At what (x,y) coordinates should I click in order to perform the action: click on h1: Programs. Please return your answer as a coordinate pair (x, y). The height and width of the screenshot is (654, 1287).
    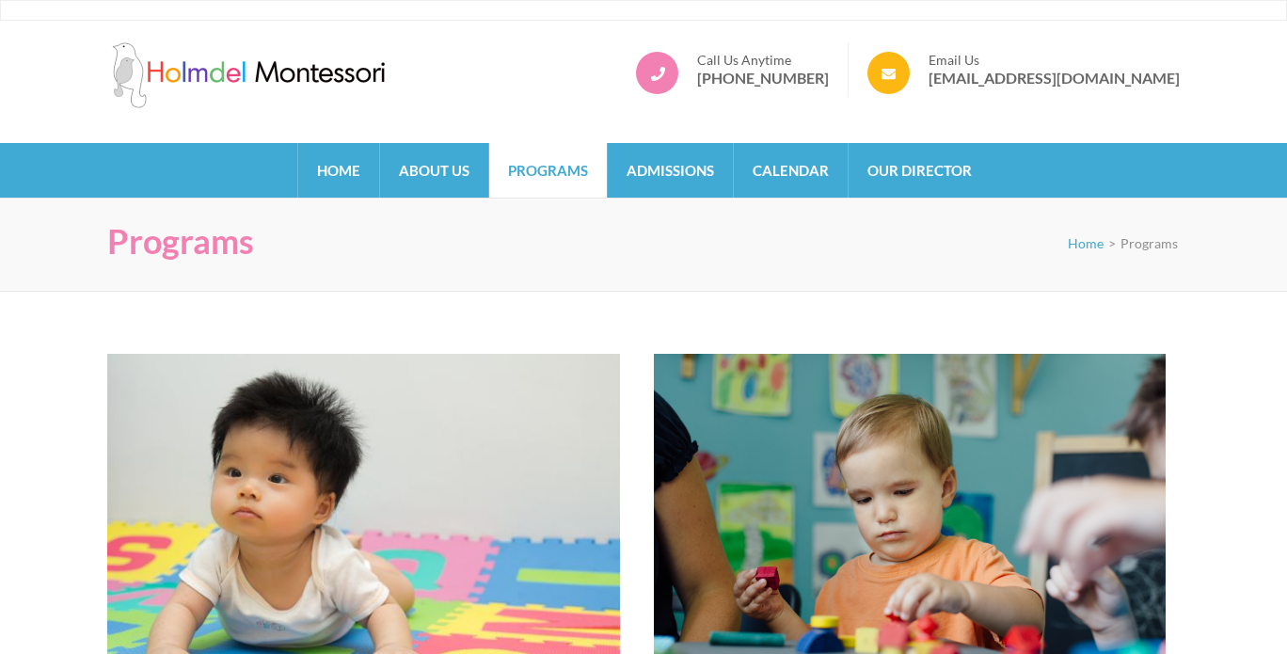
    Looking at the image, I should click on (181, 241).